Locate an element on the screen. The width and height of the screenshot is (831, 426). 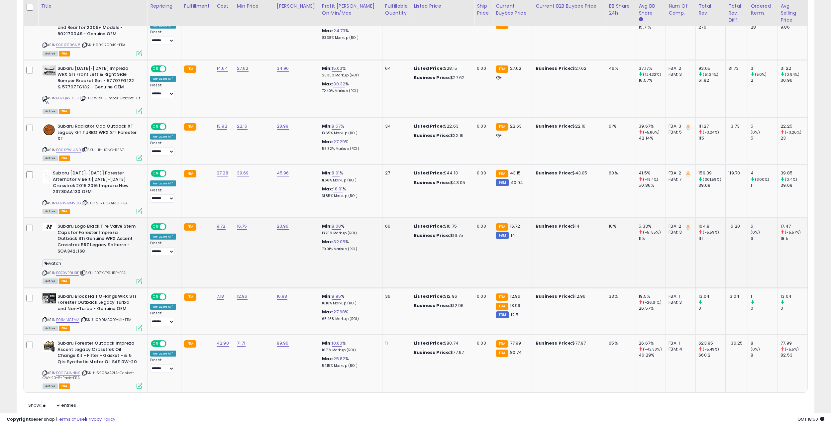
a: 30.32 is located at coordinates (339, 84).